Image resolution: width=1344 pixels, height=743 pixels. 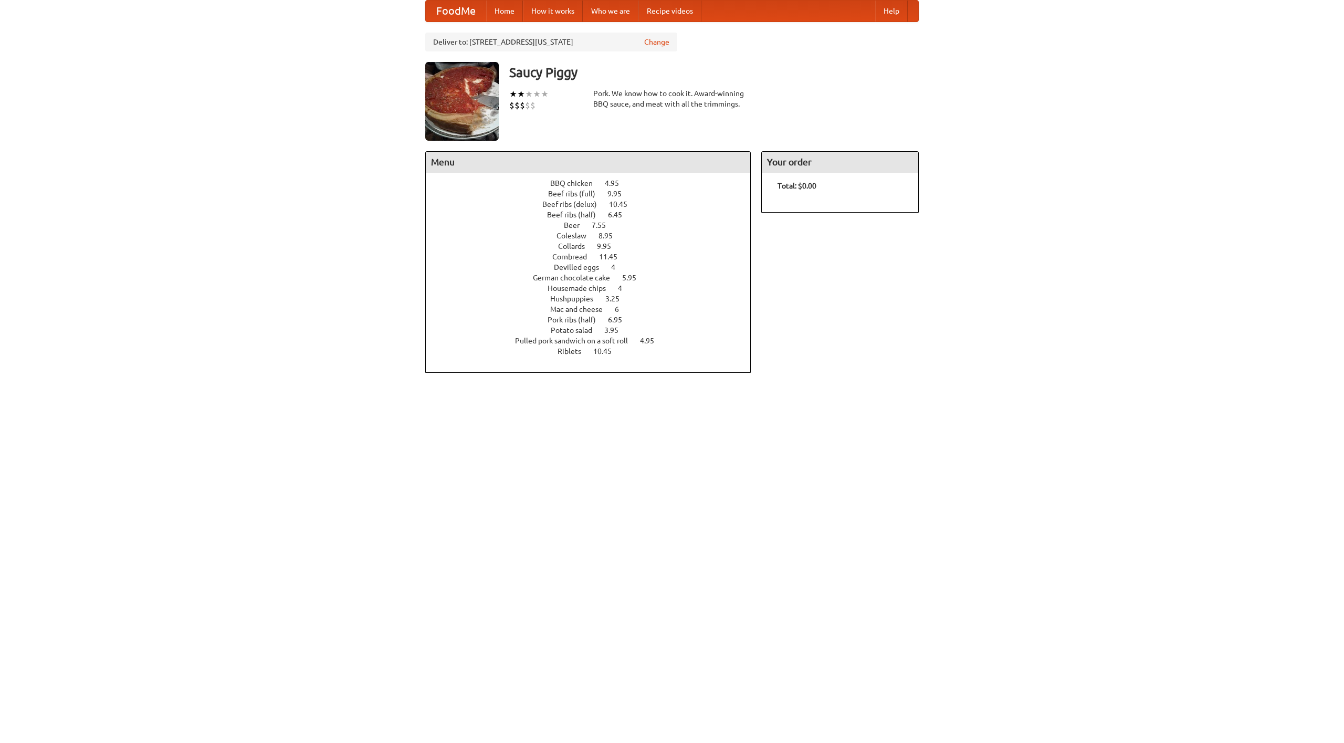 What do you see at coordinates (594, 194) in the screenshot?
I see `a: Beef ribs (full) 9.95` at bounding box center [594, 194].